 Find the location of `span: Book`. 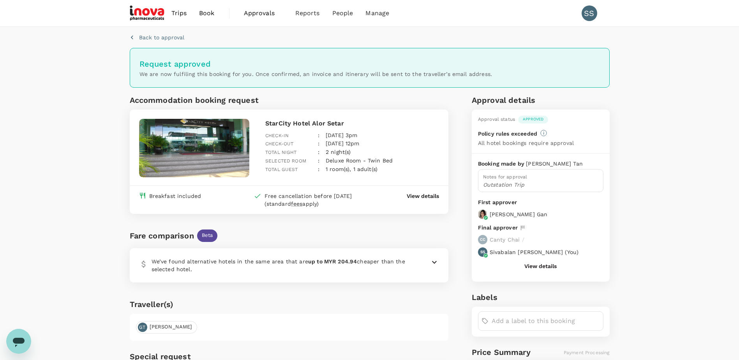

span: Book is located at coordinates (207, 13).